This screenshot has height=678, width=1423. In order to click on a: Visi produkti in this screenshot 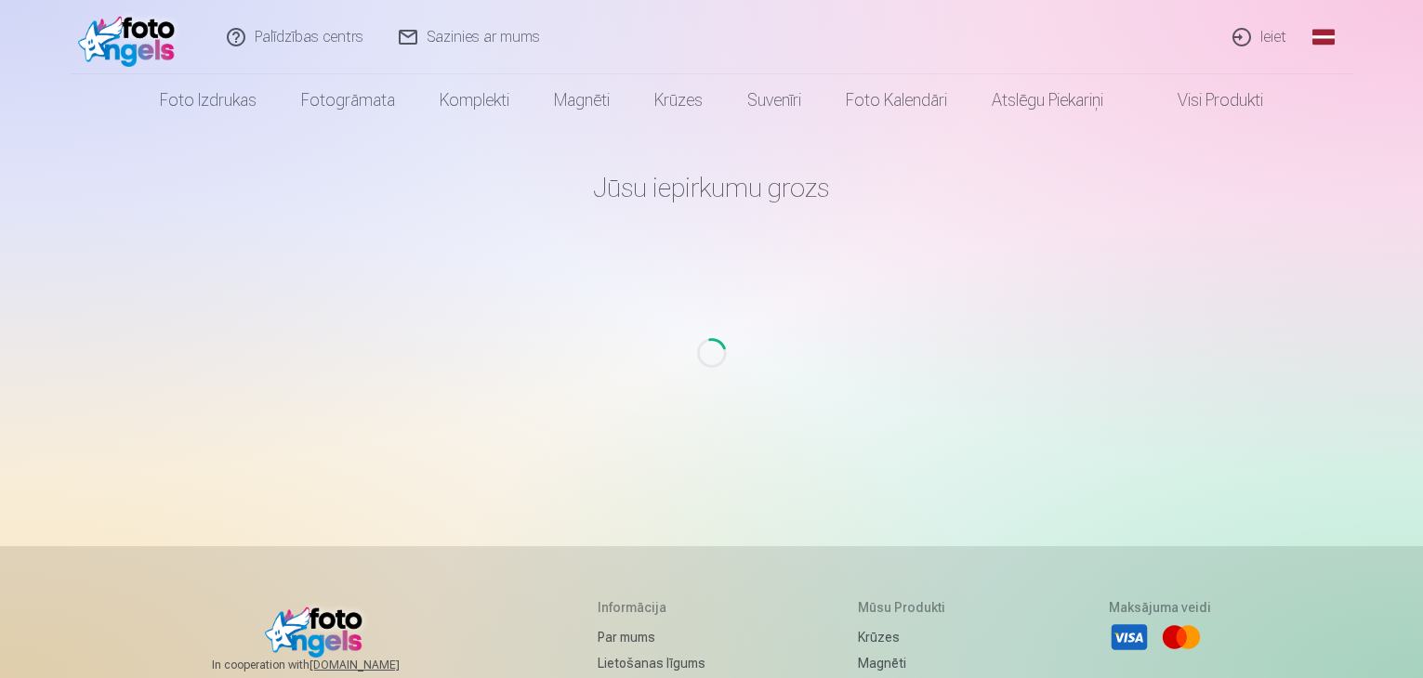, I will do `click(1205, 100)`.